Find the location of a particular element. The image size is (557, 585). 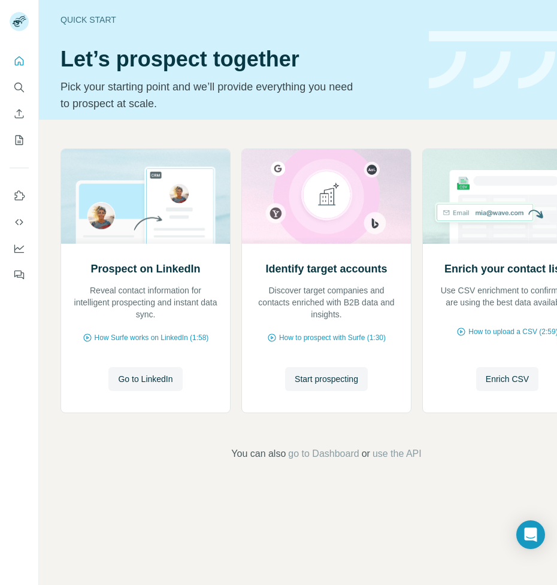

p: Reveal contact information for intelligent prospecting and instant data sync. is located at coordinates (146, 303).